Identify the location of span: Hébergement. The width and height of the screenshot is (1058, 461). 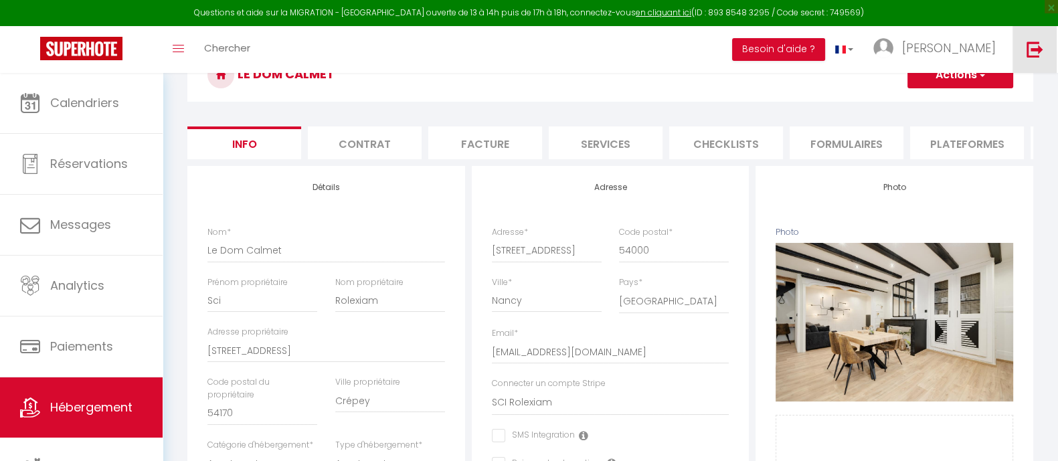
(91, 407).